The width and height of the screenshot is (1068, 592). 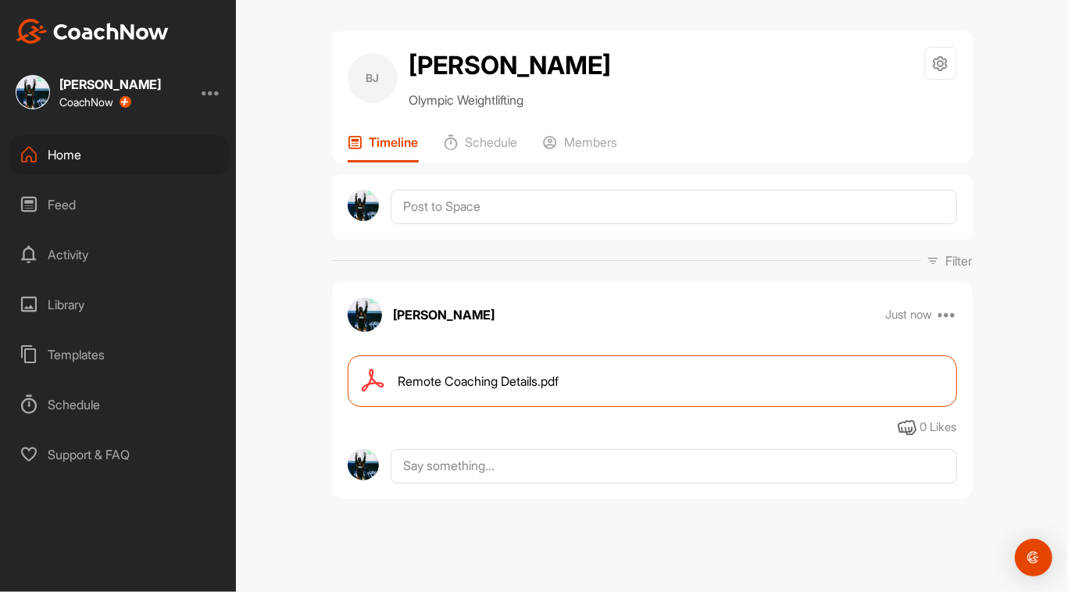 I want to click on p: Timeline, so click(x=394, y=142).